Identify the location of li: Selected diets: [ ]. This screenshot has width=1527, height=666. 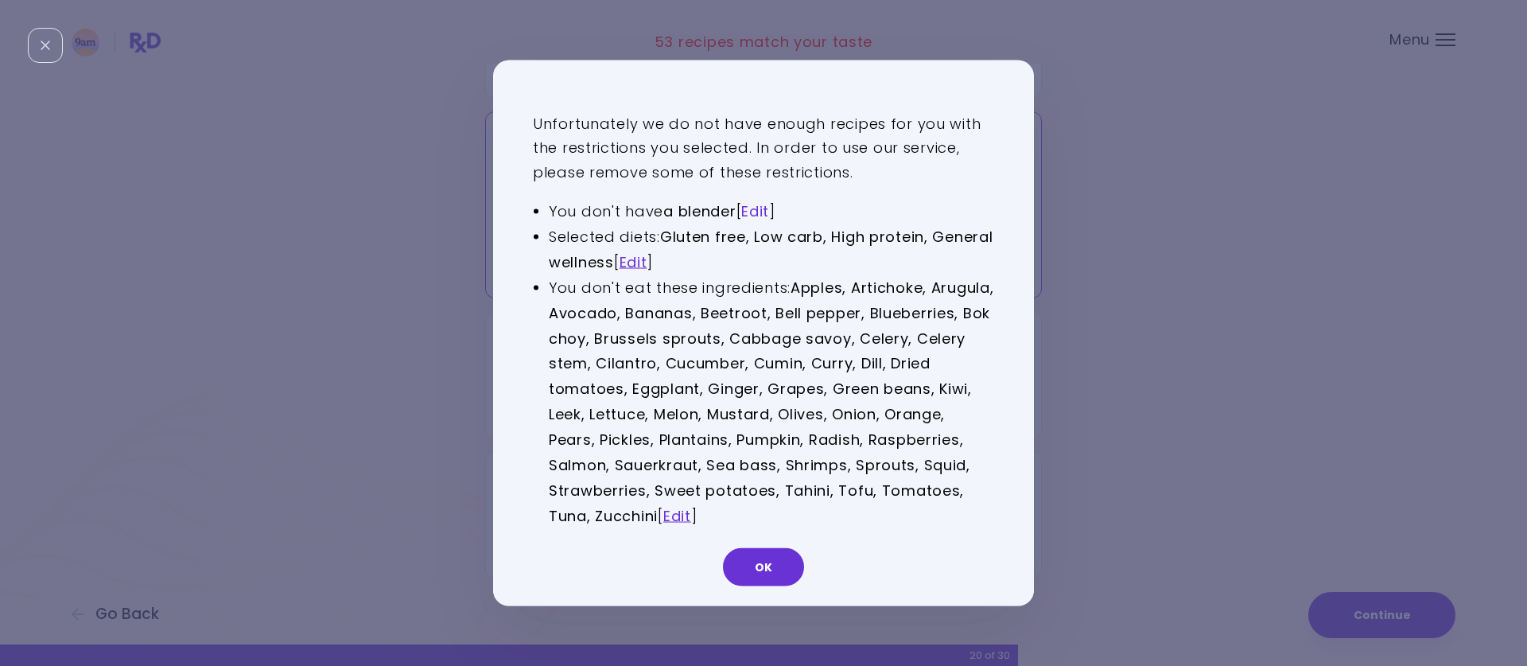
(771, 250).